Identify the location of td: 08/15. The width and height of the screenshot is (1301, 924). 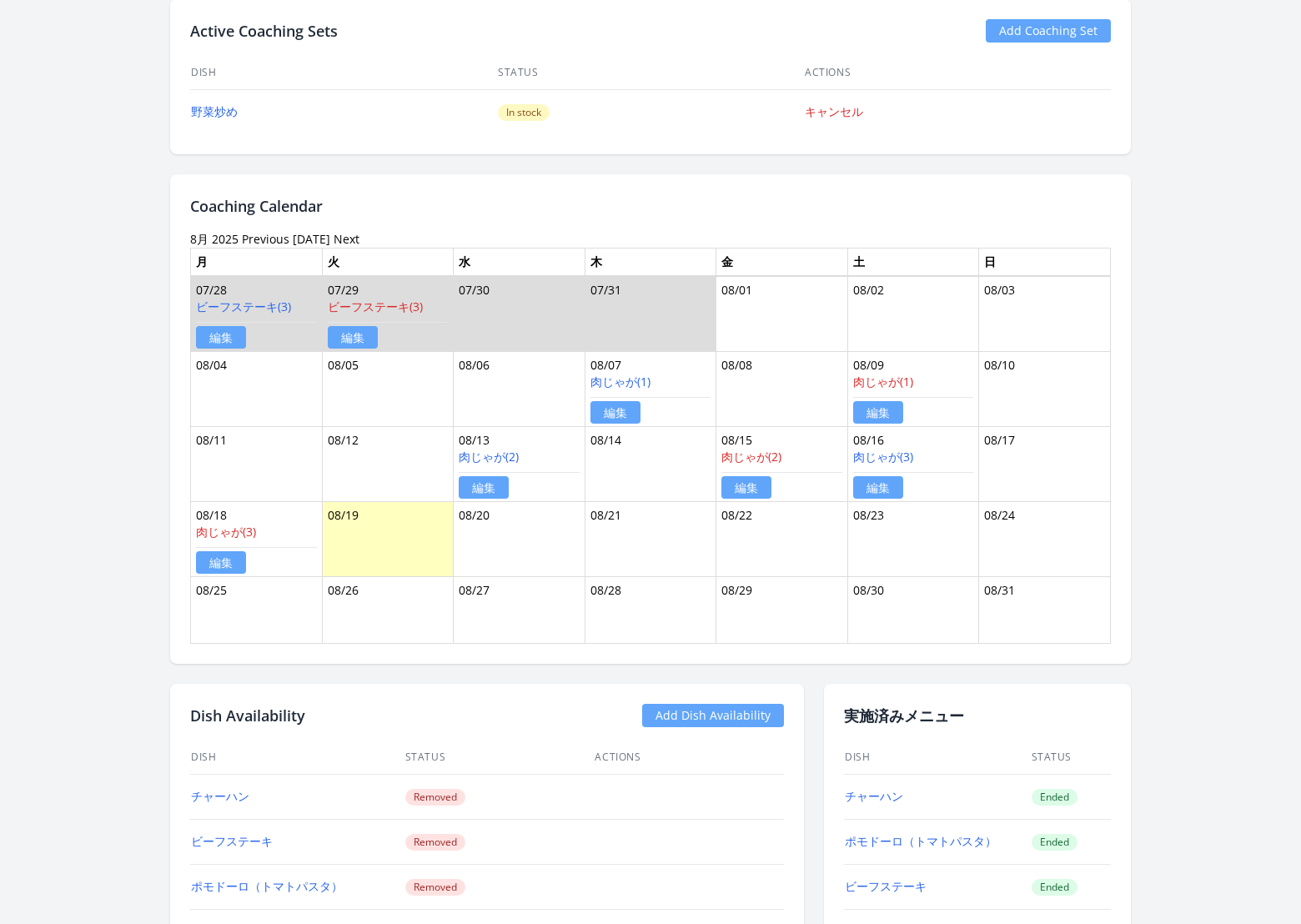
(783, 464).